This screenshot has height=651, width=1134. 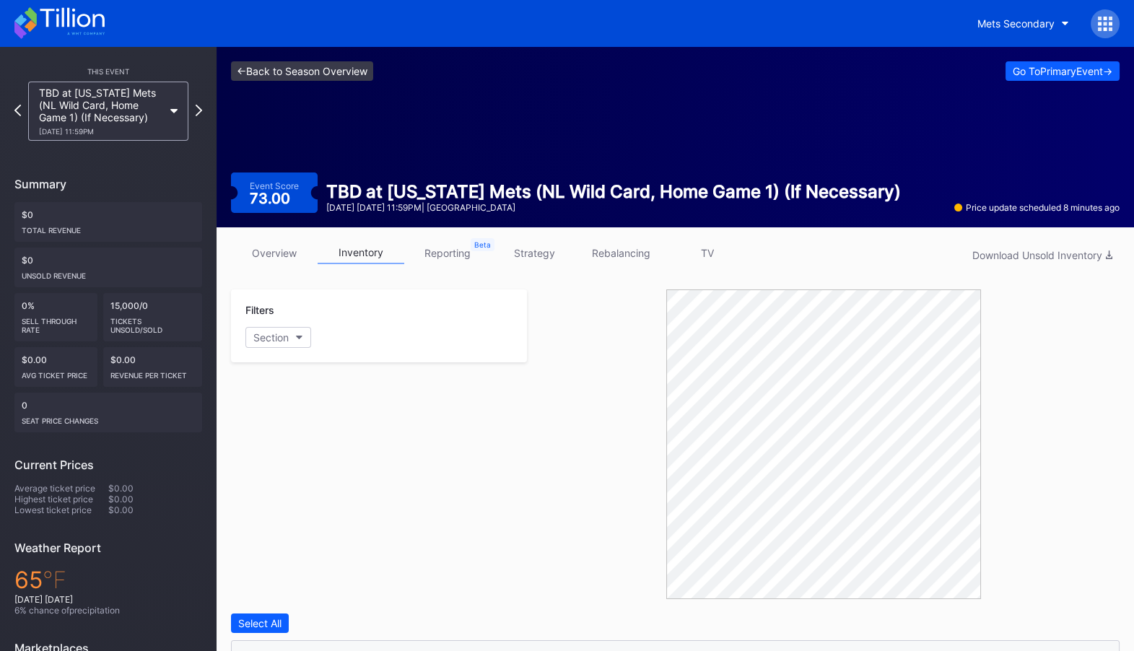 I want to click on a: inventory, so click(x=361, y=253).